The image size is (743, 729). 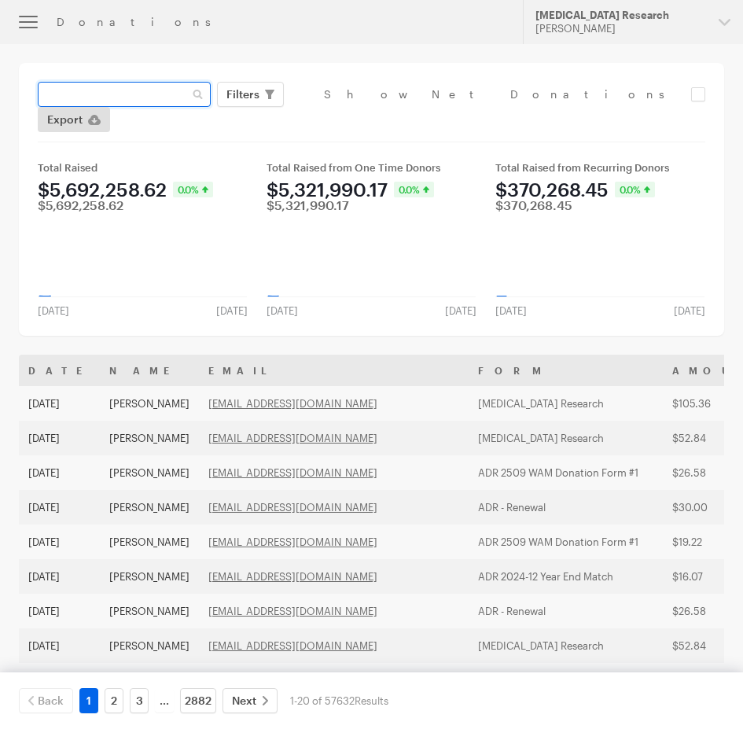 I want to click on th: Email, so click(x=333, y=370).